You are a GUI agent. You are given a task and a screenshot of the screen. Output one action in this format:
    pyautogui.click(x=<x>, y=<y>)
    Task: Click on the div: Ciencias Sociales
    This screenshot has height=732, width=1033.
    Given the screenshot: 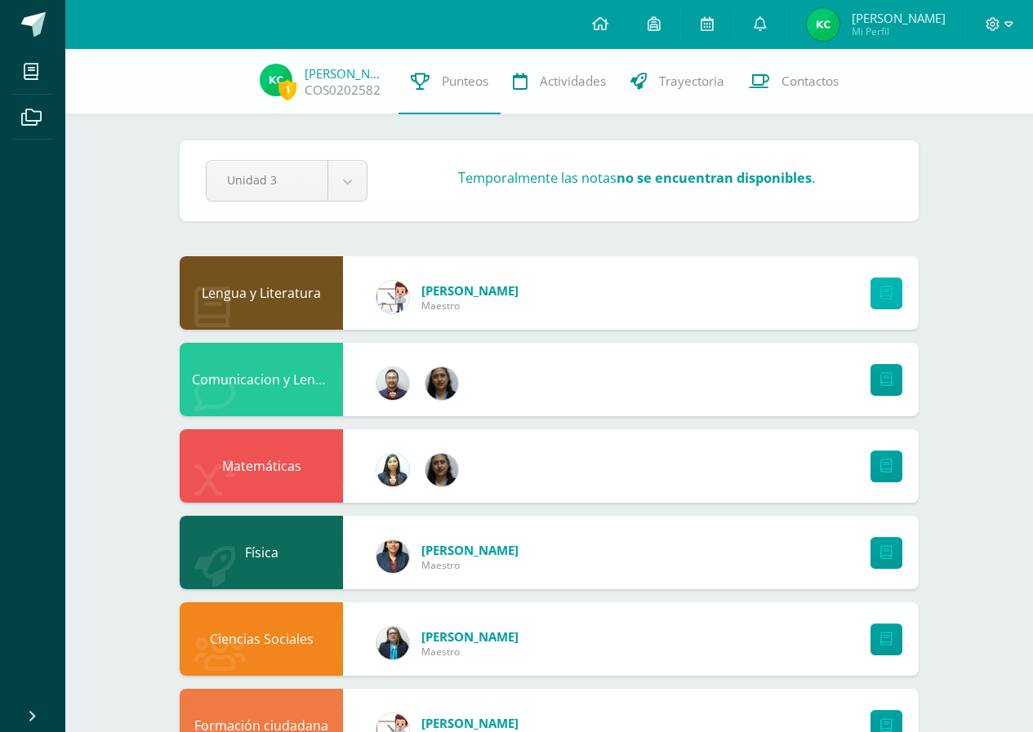 What is the action you would take?
    pyautogui.click(x=261, y=639)
    